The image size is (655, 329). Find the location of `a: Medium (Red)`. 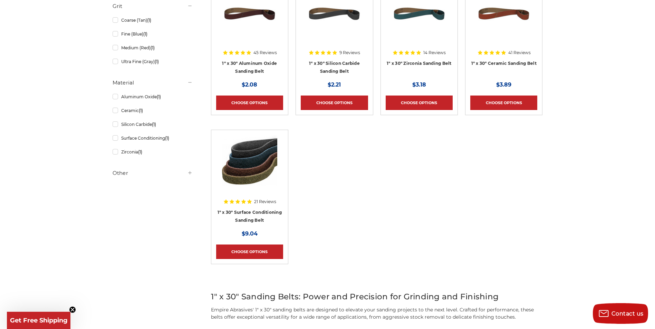

a: Medium (Red) is located at coordinates (153, 48).